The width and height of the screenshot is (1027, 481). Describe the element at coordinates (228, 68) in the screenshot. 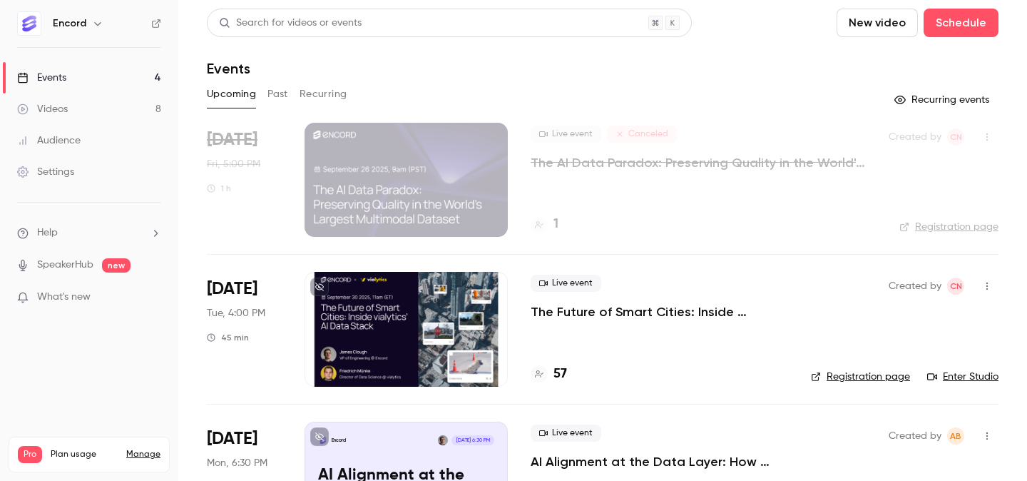

I see `h1: Events` at that location.